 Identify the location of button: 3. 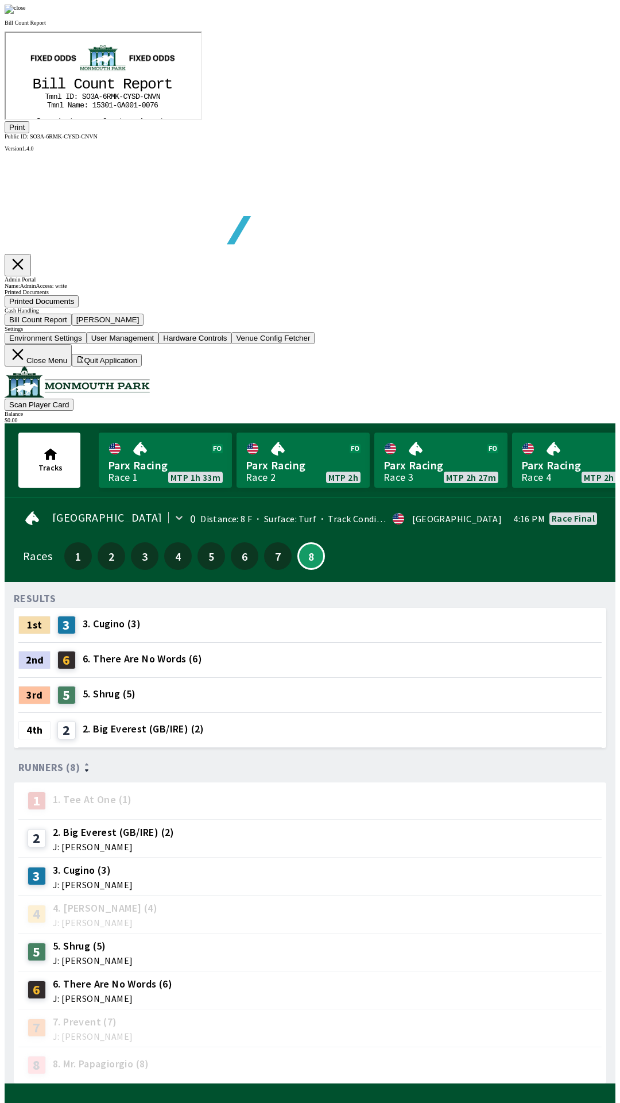
(145, 556).